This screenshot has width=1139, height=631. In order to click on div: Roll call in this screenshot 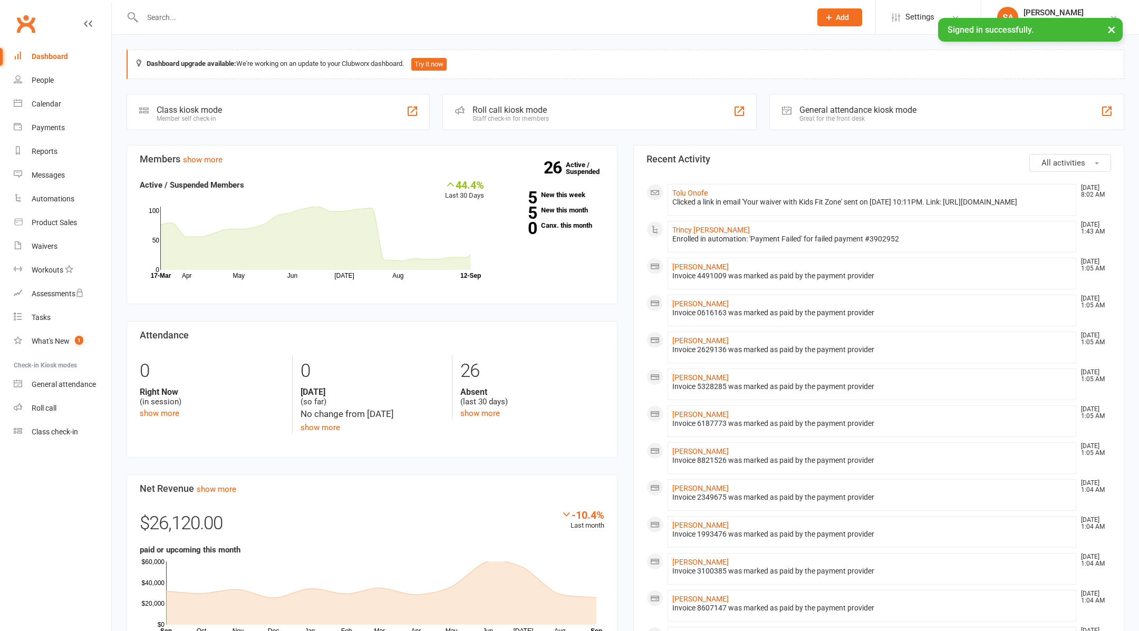, I will do `click(44, 408)`.